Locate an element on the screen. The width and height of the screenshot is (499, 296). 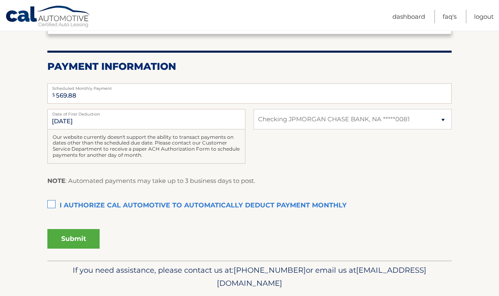
h2: Payment Information is located at coordinates (250, 67).